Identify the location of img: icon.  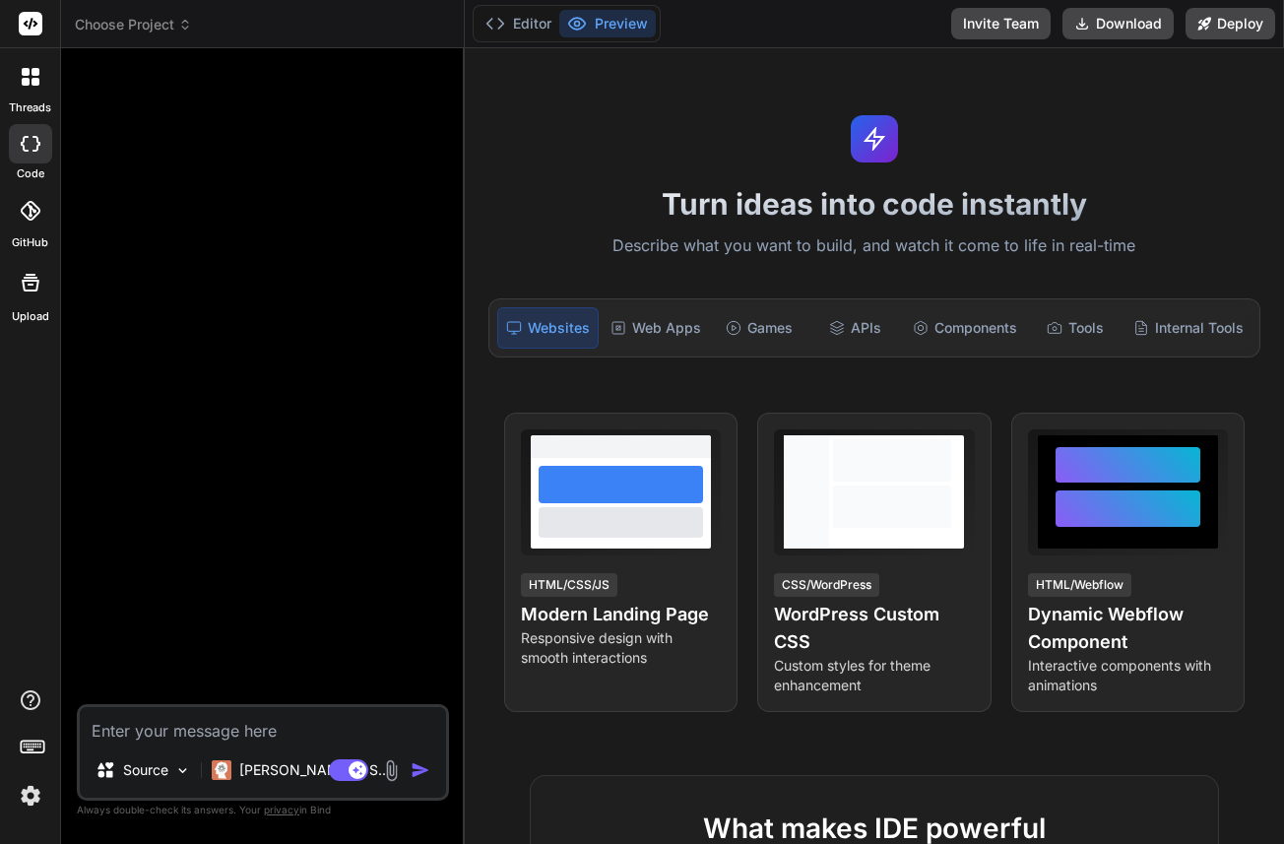
(421, 770).